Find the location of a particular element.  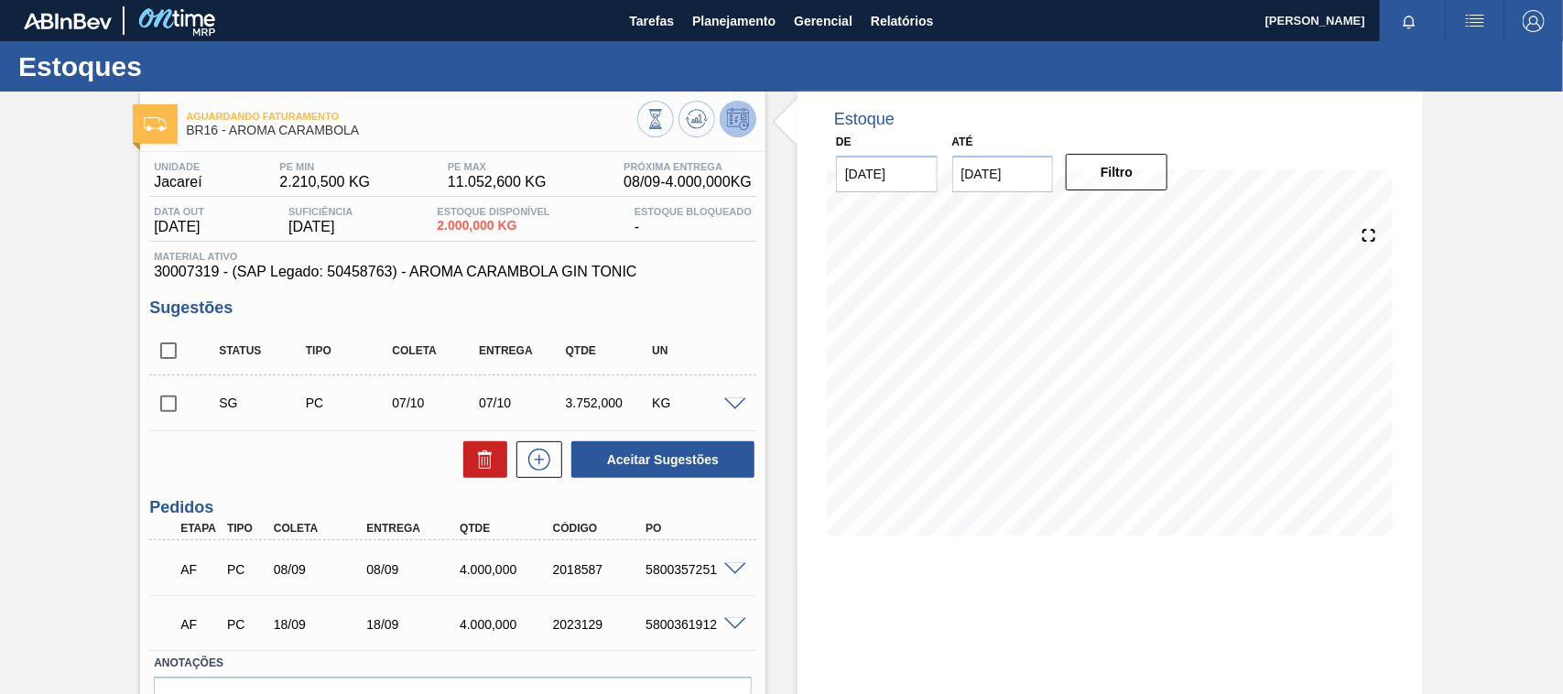

span: Próxima Entrega is located at coordinates (688, 167).